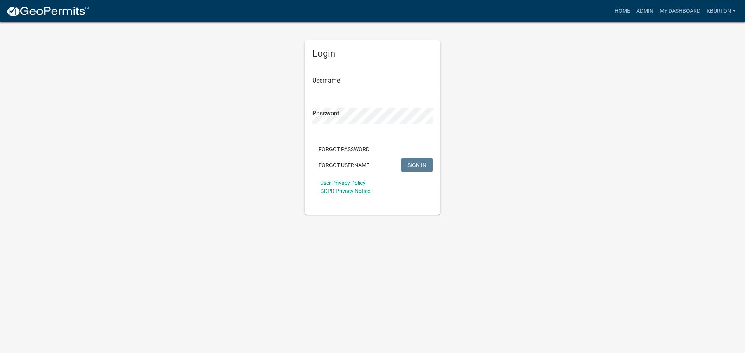 The height and width of the screenshot is (353, 745). Describe the element at coordinates (645, 11) in the screenshot. I see `a: Admin` at that location.